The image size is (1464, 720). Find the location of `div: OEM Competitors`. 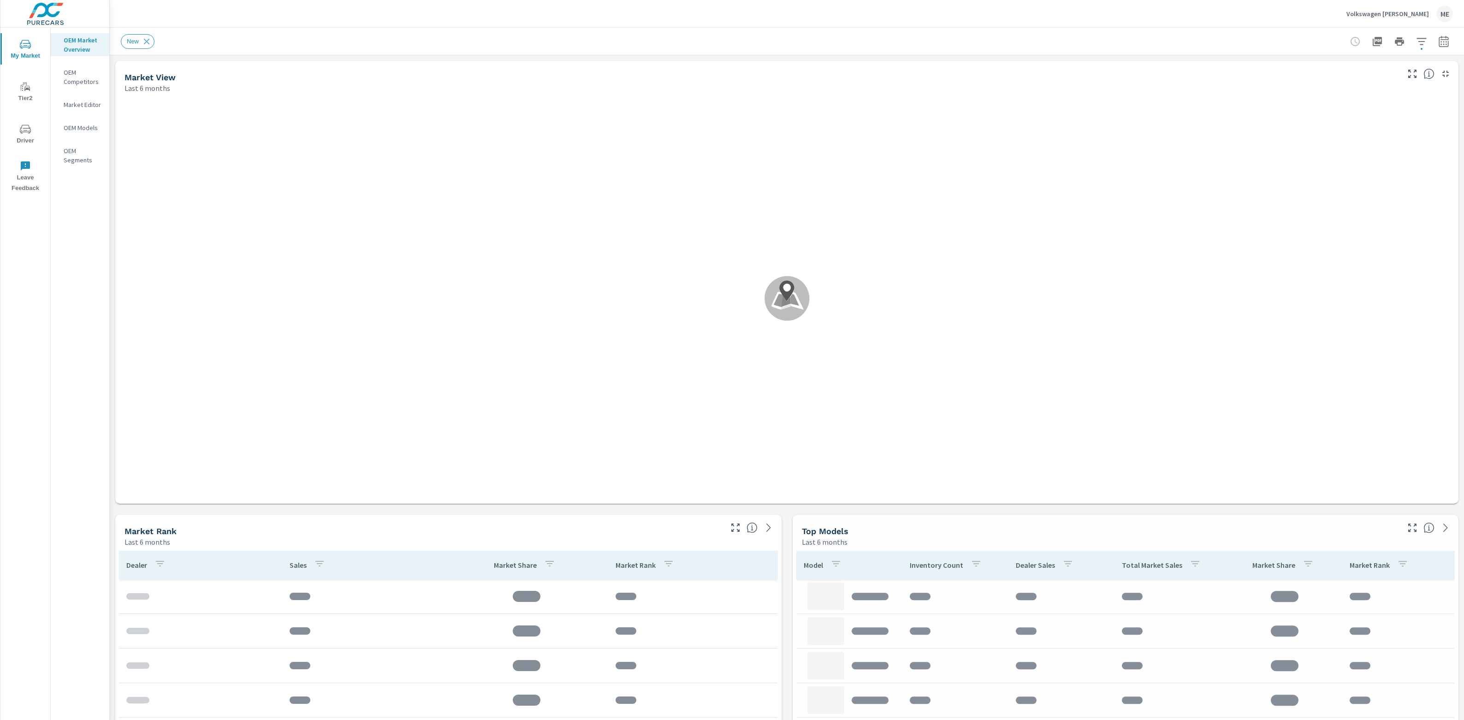

div: OEM Competitors is located at coordinates (80, 77).